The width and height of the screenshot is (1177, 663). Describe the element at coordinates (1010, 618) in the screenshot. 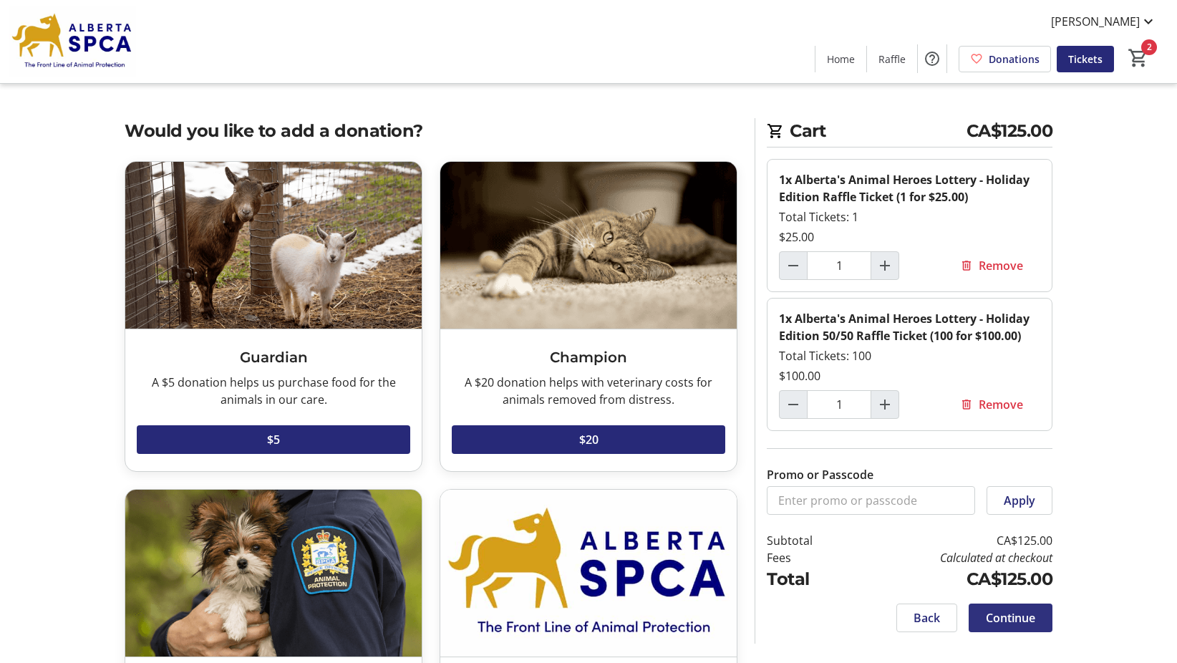

I see `button: Continue` at that location.